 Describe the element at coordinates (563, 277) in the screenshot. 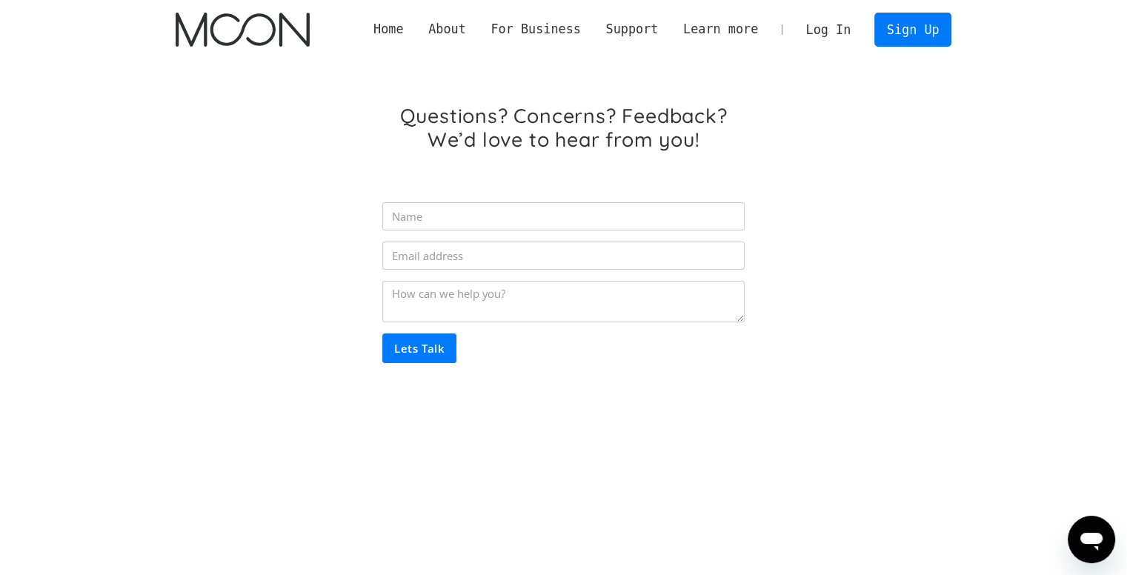

I see `form: Email Form` at that location.